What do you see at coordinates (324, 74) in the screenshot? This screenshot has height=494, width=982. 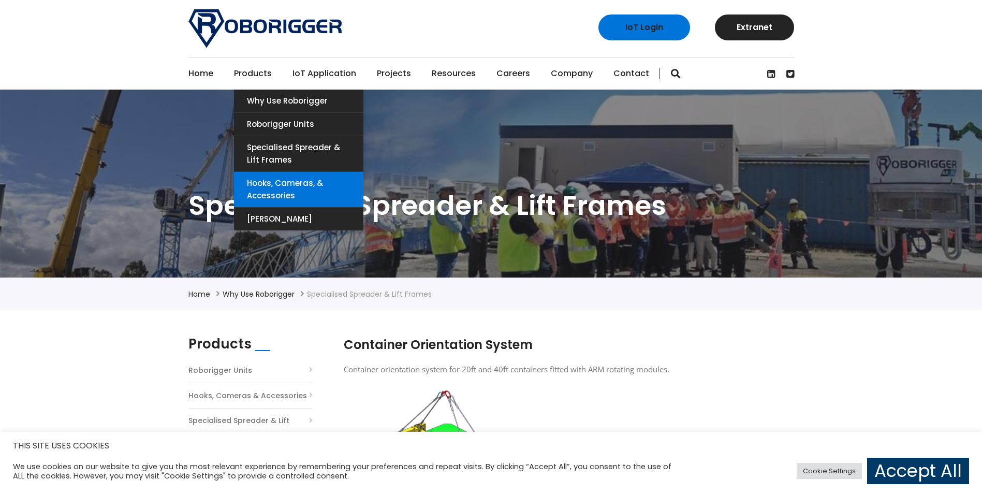 I see `a: IoT Application` at bounding box center [324, 74].